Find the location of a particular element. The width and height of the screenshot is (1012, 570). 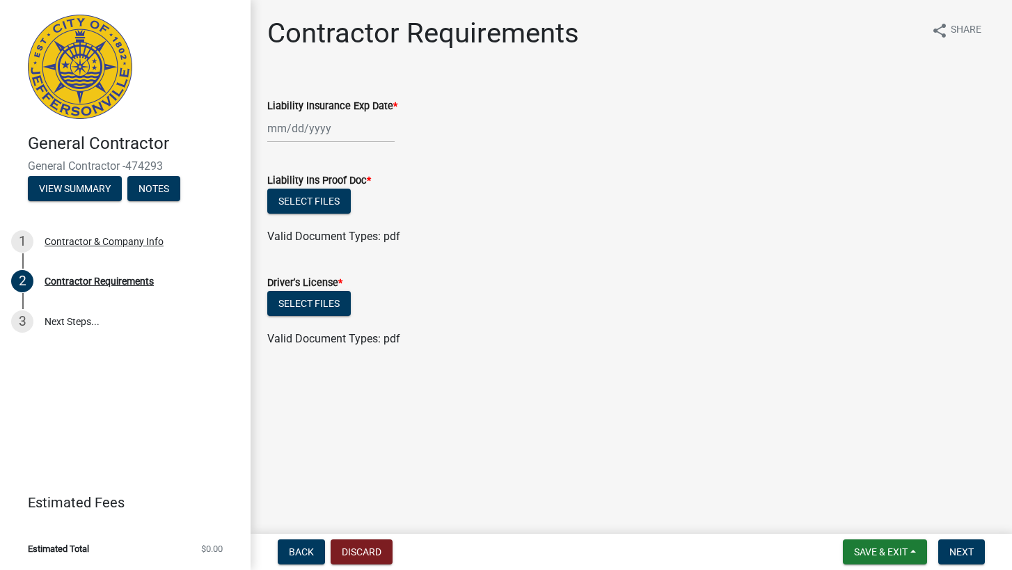

button: View Summary is located at coordinates (74, 189).